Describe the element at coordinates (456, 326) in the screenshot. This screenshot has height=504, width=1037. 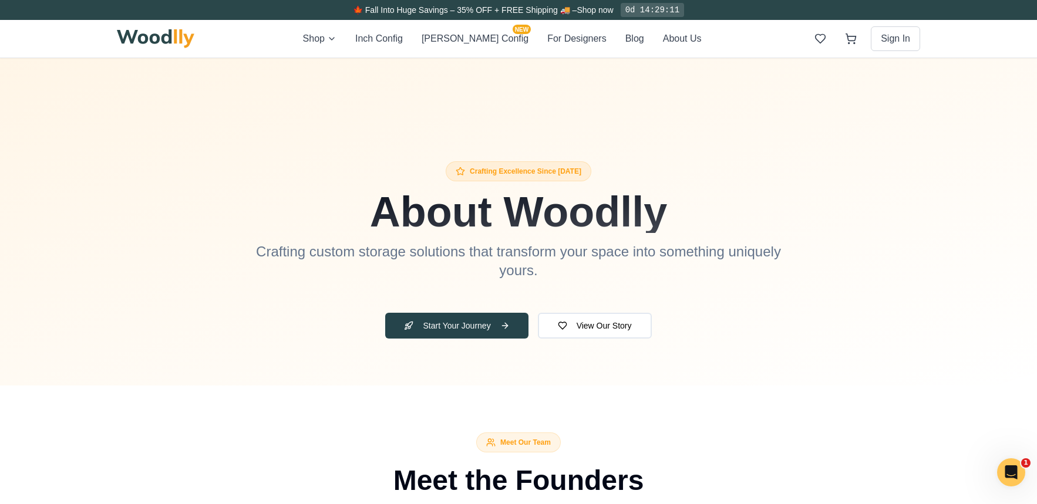
I see `button: Start Your Journey` at that location.